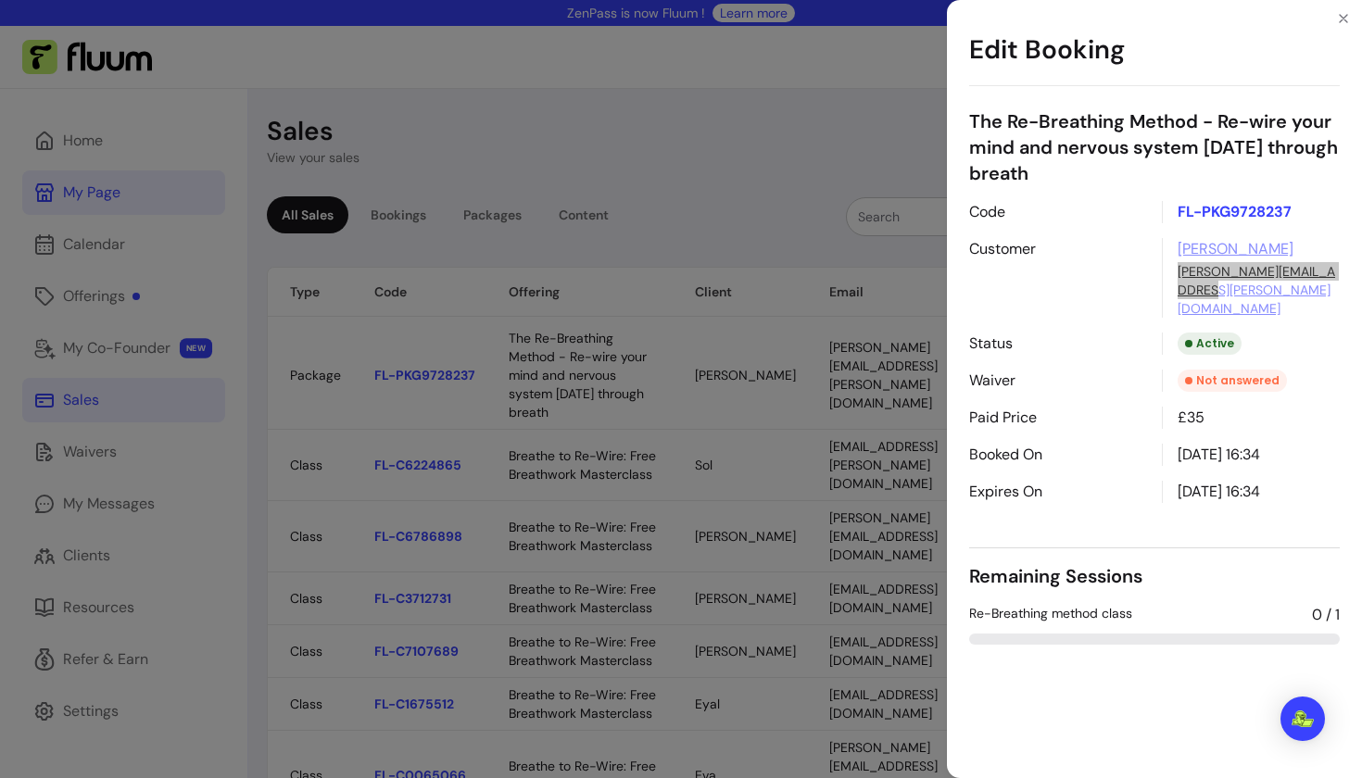  Describe the element at coordinates (1058, 278) in the screenshot. I see `p: Customer` at that location.